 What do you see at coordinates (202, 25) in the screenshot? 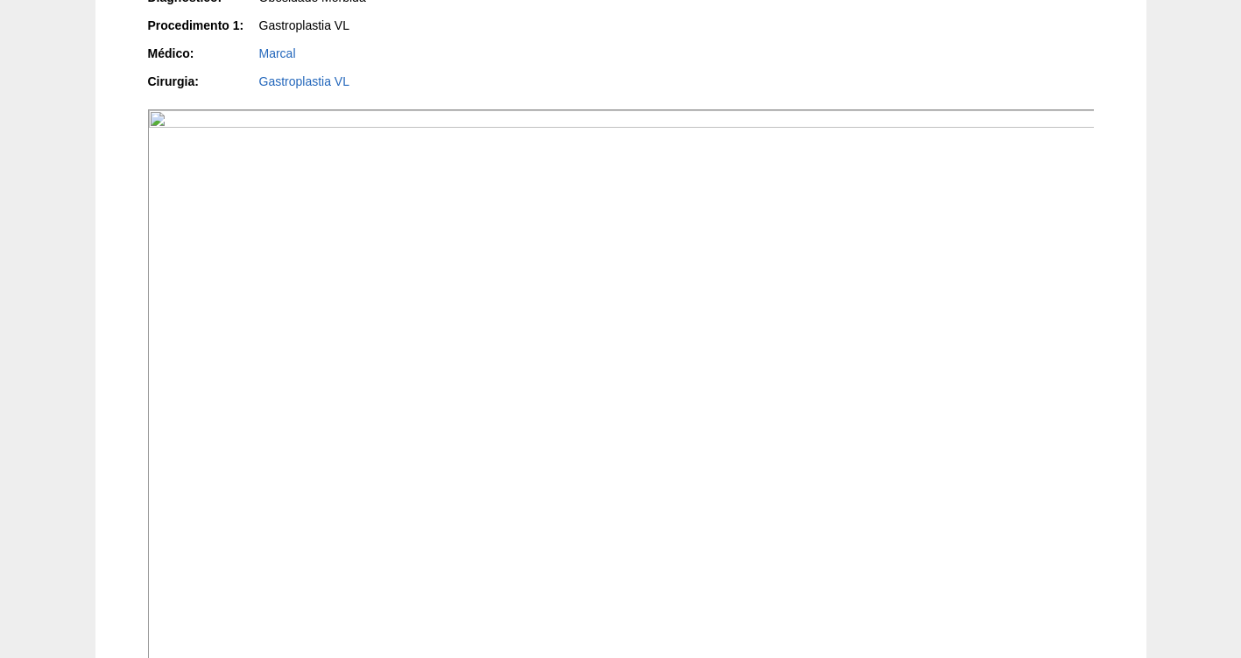
I see `div: Procedimento 1:` at bounding box center [202, 25].